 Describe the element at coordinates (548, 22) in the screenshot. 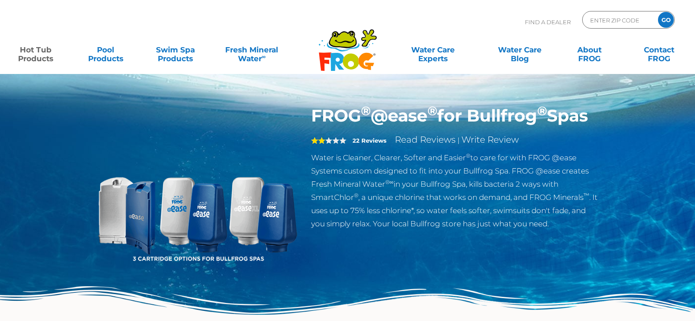

I see `p: Find A Dealer` at that location.